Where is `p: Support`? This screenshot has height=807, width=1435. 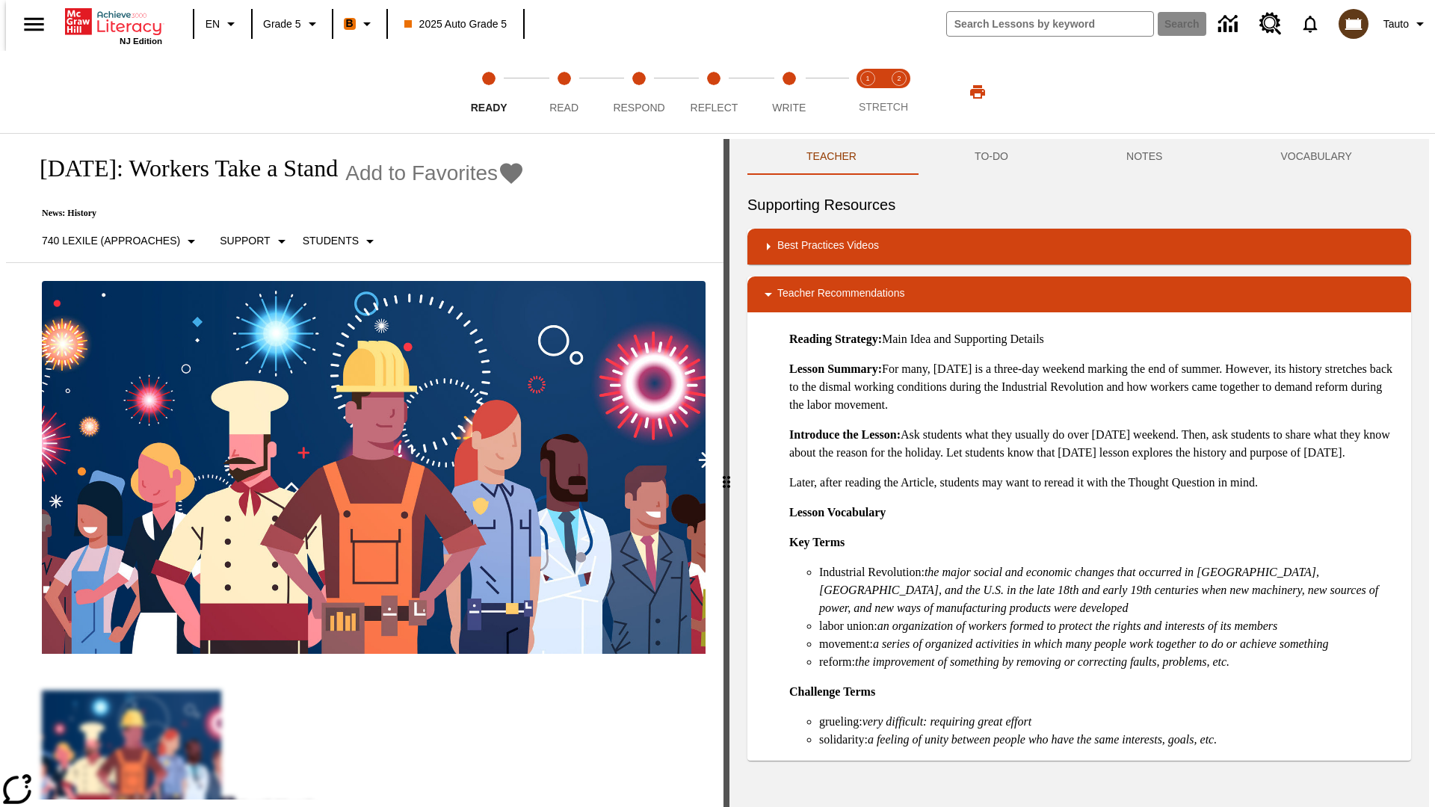 p: Support is located at coordinates (244, 241).